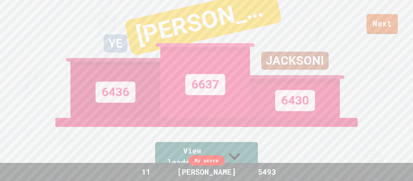 The height and width of the screenshot is (181, 413). Describe the element at coordinates (295, 101) in the screenshot. I see `div: 6430` at that location.